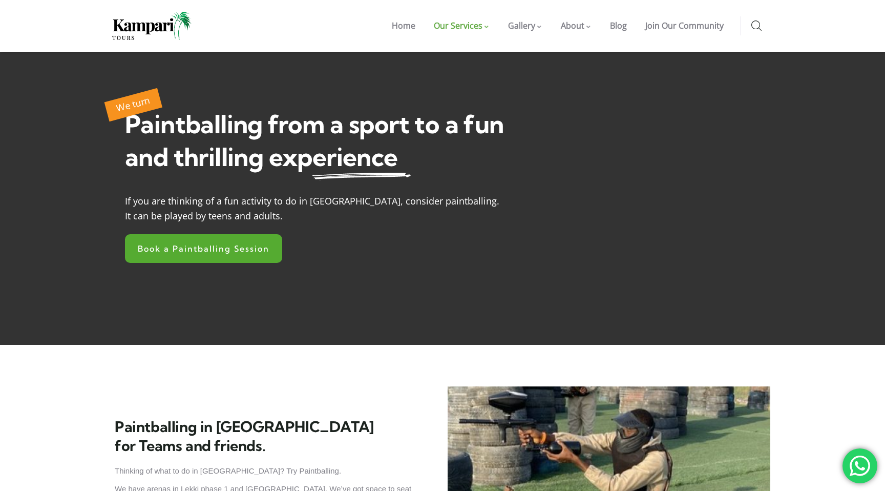 This screenshot has width=885, height=491. I want to click on div: 'Chat, so click(860, 466).